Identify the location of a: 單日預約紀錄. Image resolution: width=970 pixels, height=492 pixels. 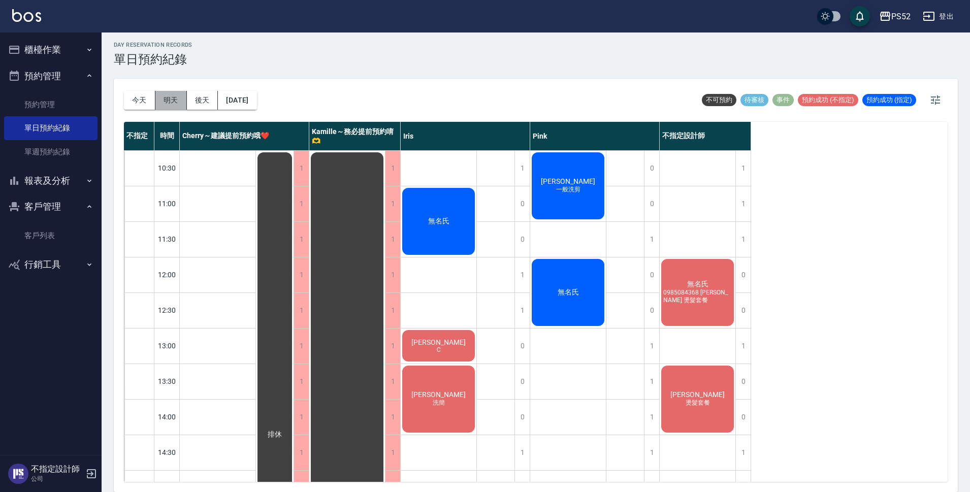
(51, 128).